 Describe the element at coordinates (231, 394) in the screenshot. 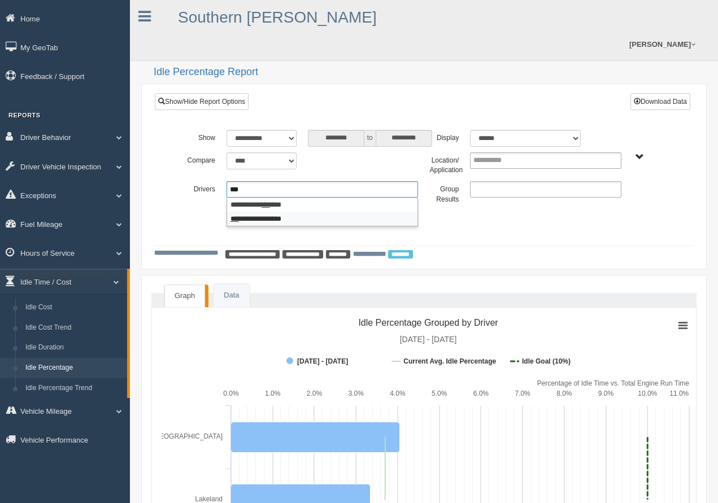

I see `text: 0.0%` at that location.